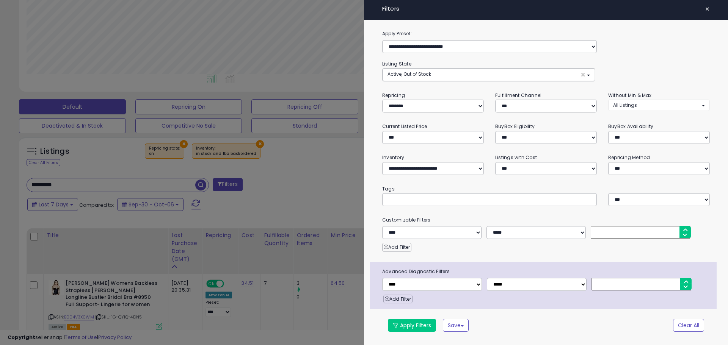  I want to click on small: Customizable Filters, so click(546, 220).